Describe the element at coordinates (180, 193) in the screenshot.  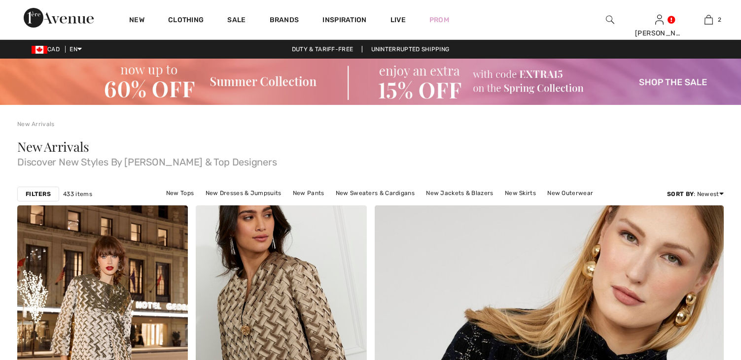
I see `a: New Tops` at that location.